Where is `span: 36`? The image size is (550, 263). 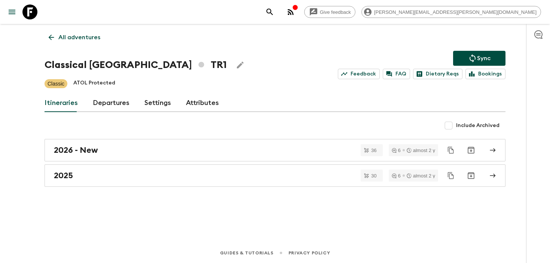 span: 36 is located at coordinates (374, 150).